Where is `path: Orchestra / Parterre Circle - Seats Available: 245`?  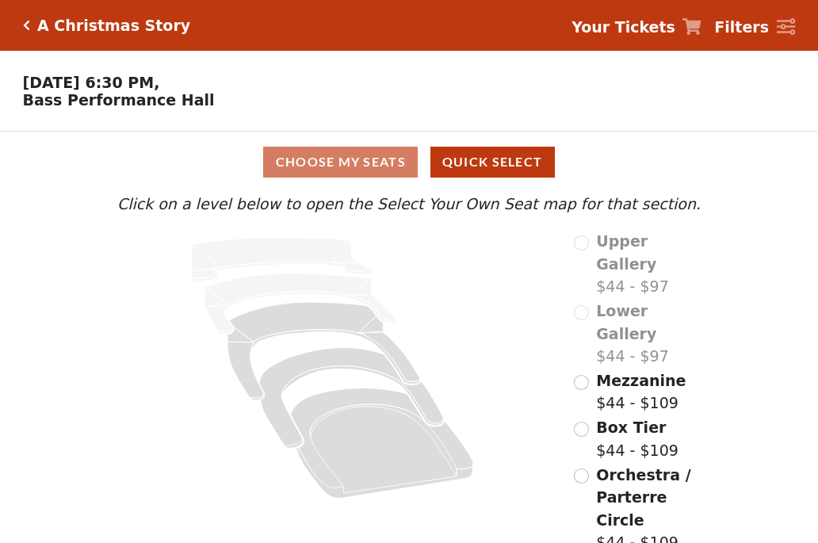
path: Orchestra / Parterre Circle - Seats Available: 245 is located at coordinates (382, 443).